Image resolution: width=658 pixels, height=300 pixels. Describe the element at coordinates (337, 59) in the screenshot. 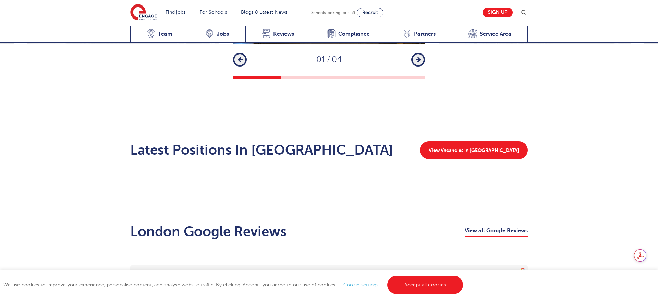

I see `span: 04` at that location.